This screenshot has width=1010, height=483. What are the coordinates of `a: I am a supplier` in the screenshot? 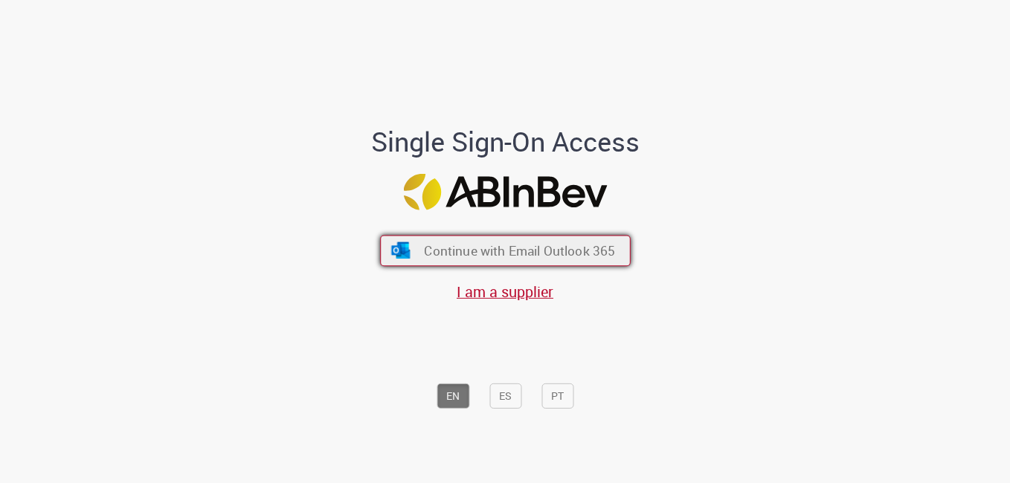 It's located at (505, 292).